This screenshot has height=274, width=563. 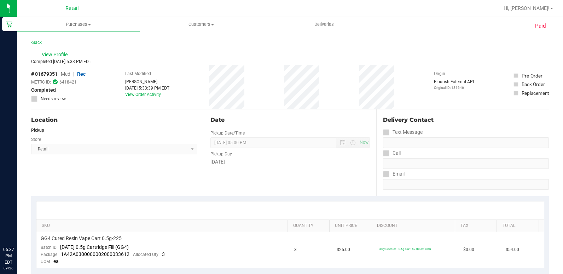 I want to click on label: Text Message, so click(x=403, y=132).